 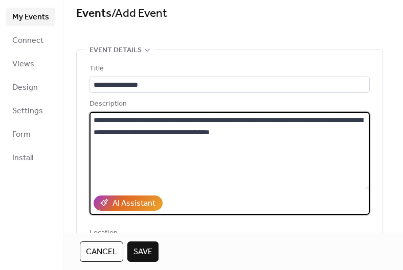 I want to click on span: Settings, so click(x=28, y=111).